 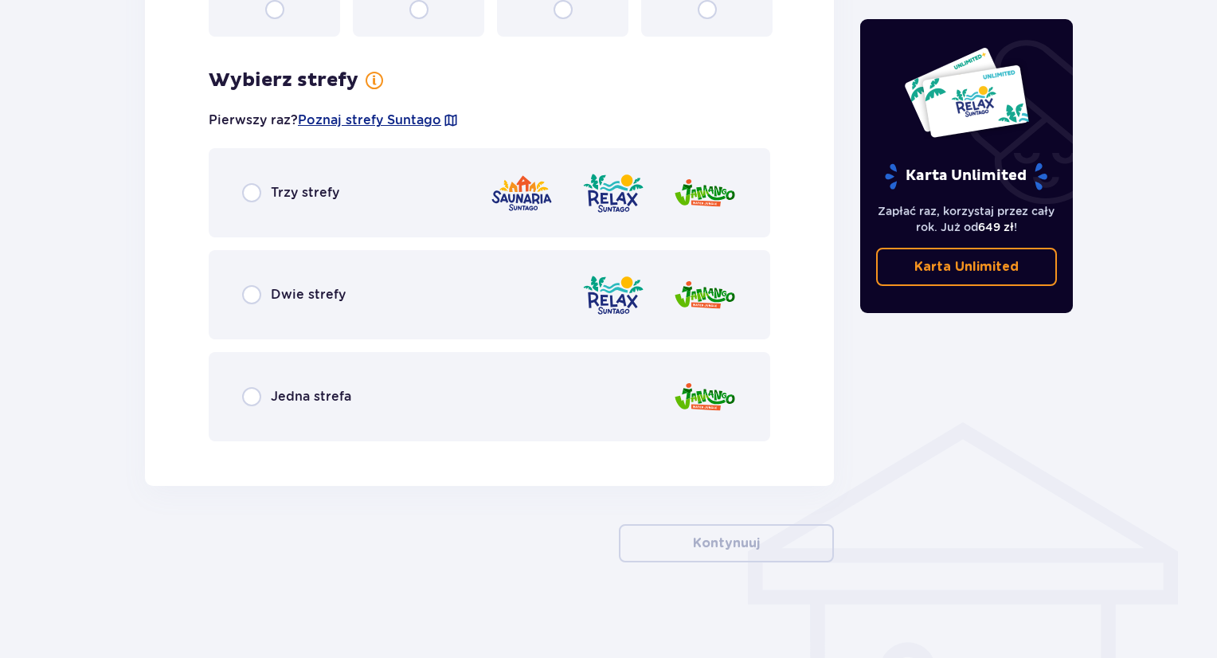 What do you see at coordinates (334, 120) in the screenshot?
I see `p: Pierwszy raz?` at bounding box center [334, 120].